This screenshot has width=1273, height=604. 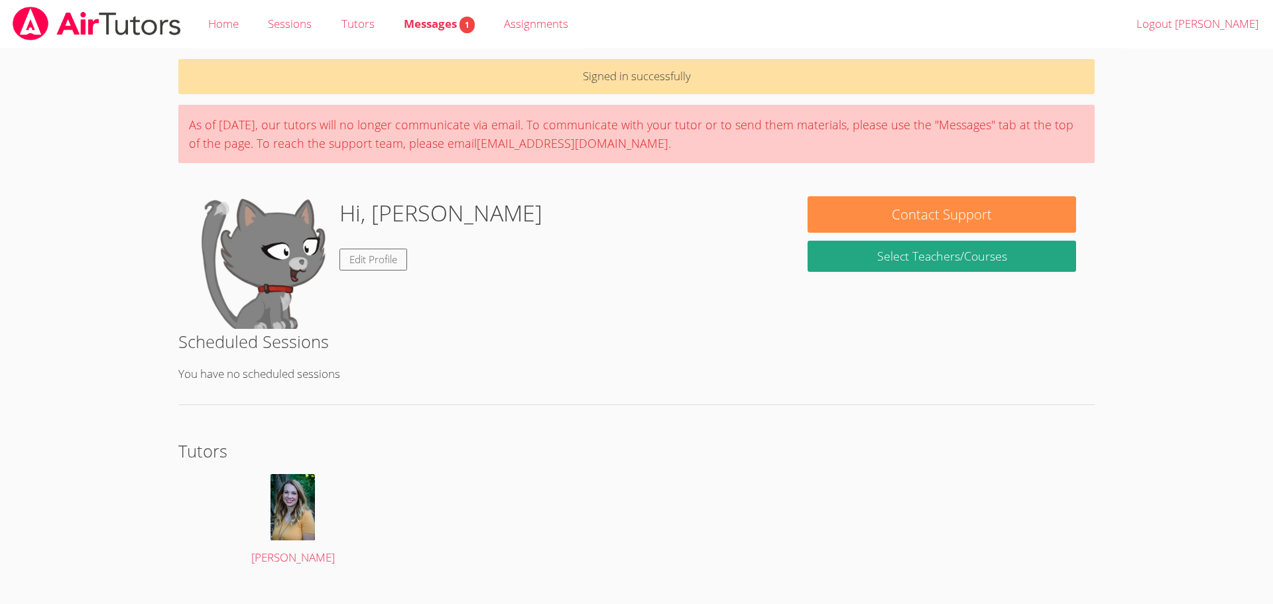 What do you see at coordinates (439, 23) in the screenshot?
I see `span: Messages` at bounding box center [439, 23].